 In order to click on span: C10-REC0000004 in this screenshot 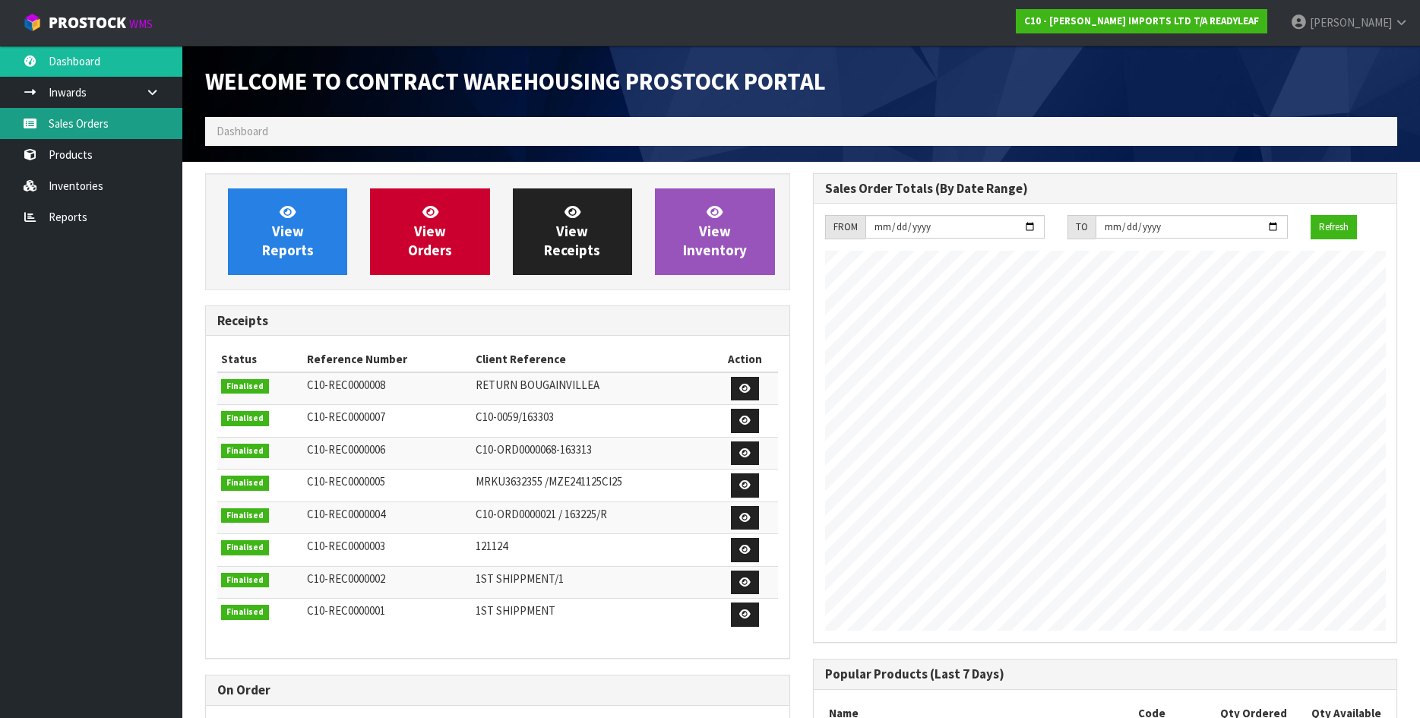, I will do `click(346, 514)`.